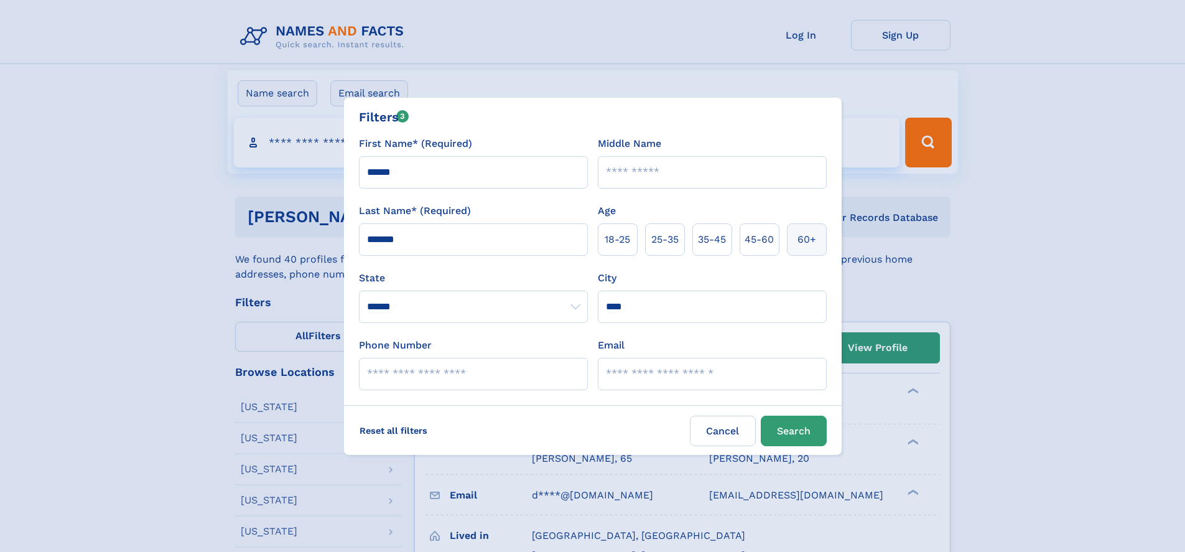  I want to click on div: Filters, so click(384, 117).